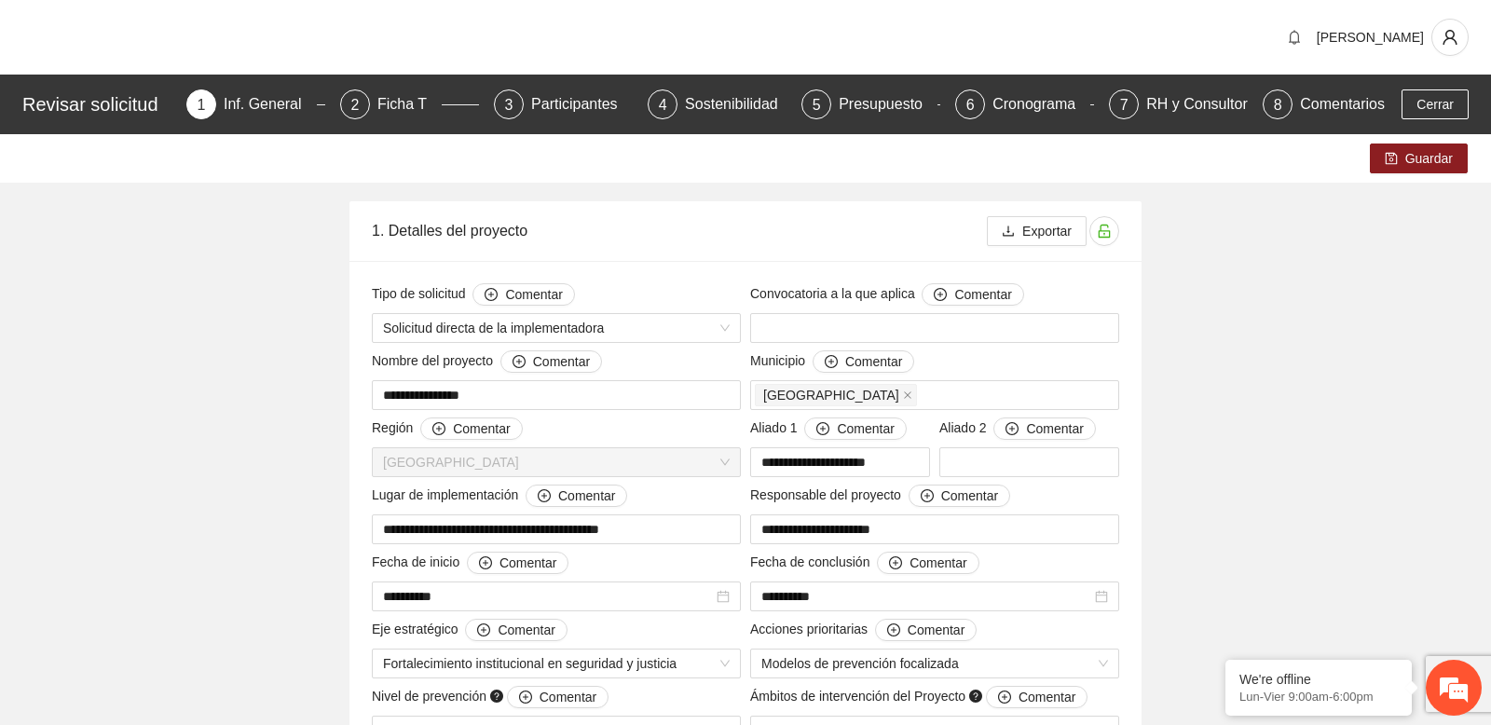  What do you see at coordinates (1124, 104) in the screenshot?
I see `span: 7` at bounding box center [1124, 104].